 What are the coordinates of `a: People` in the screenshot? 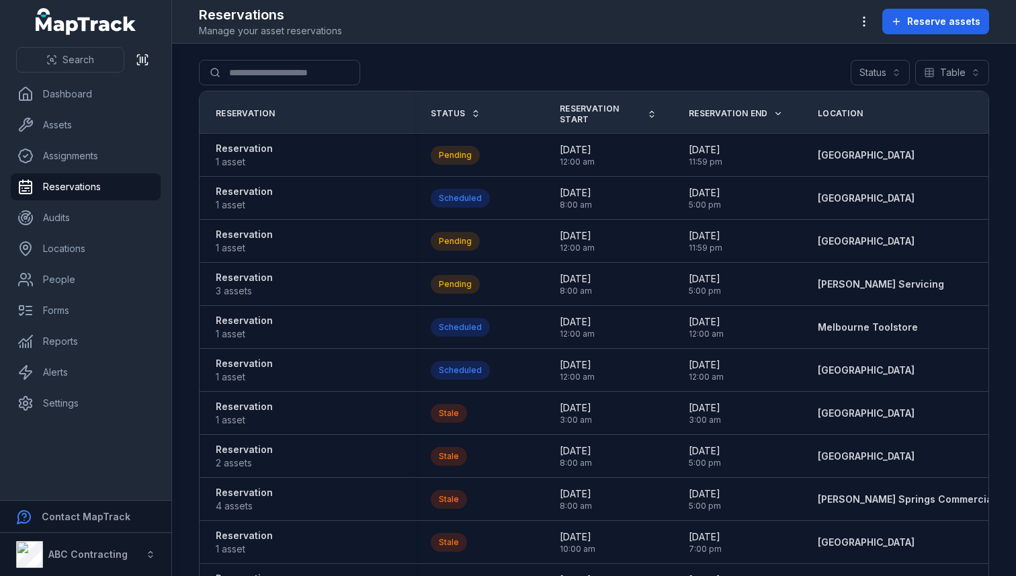 It's located at (85, 279).